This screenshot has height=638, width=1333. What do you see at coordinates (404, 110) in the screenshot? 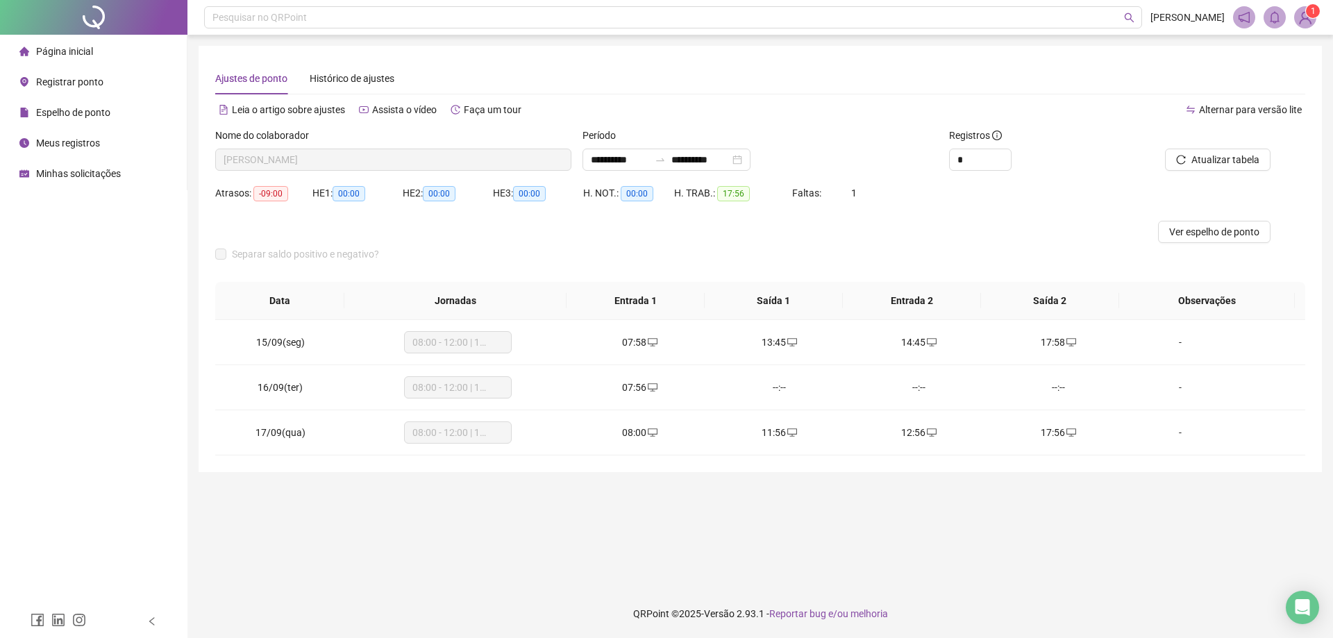
I see `span: Assista o vídeo` at bounding box center [404, 110].